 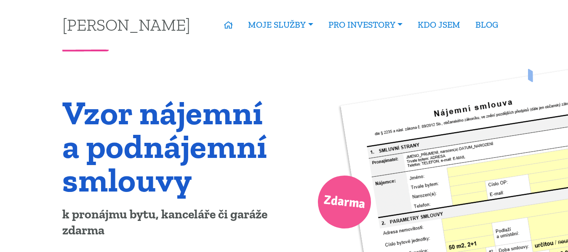 What do you see at coordinates (486, 25) in the screenshot?
I see `a: BLOG` at bounding box center [486, 25].